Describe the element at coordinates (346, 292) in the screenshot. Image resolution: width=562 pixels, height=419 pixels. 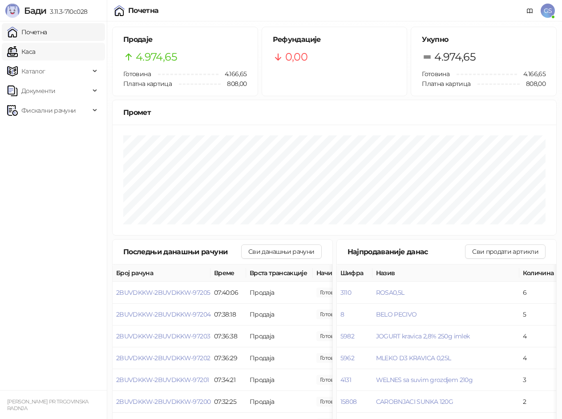
I see `button: 3110` at that location.